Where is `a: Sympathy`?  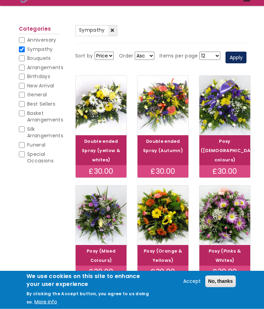 a: Sympathy is located at coordinates (96, 31).